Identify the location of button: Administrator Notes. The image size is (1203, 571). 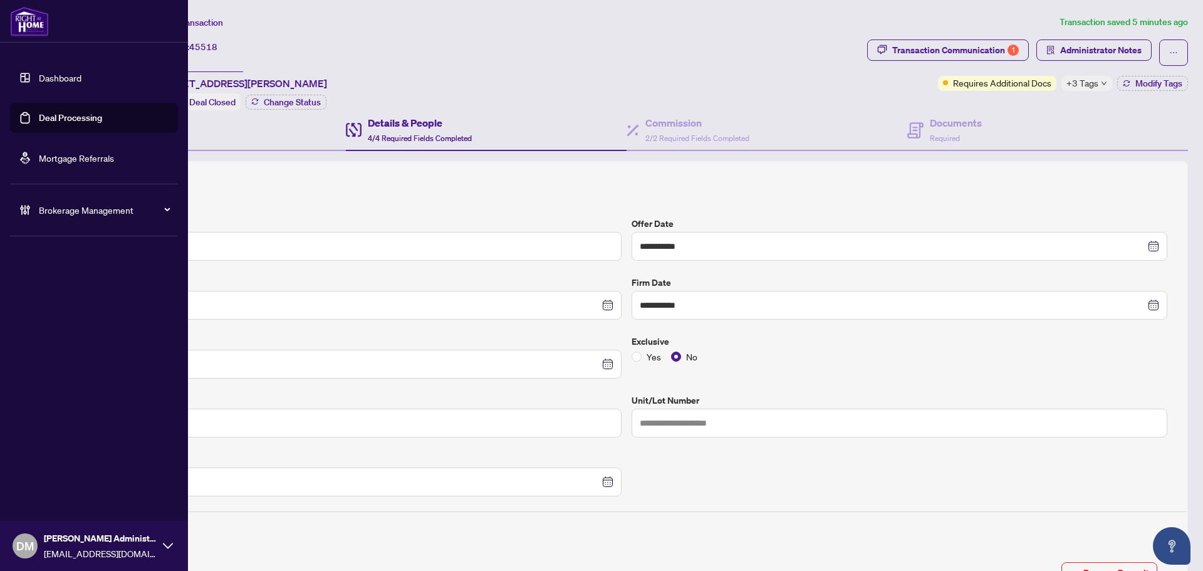
(1094, 50).